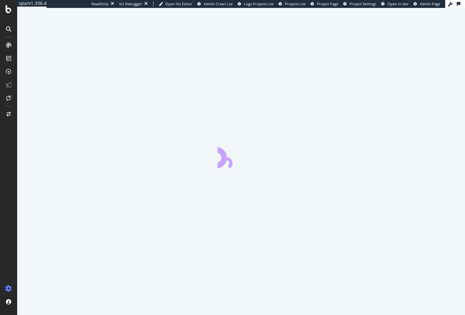  Describe the element at coordinates (218, 4) in the screenshot. I see `span: Admin Crawl List` at that location.